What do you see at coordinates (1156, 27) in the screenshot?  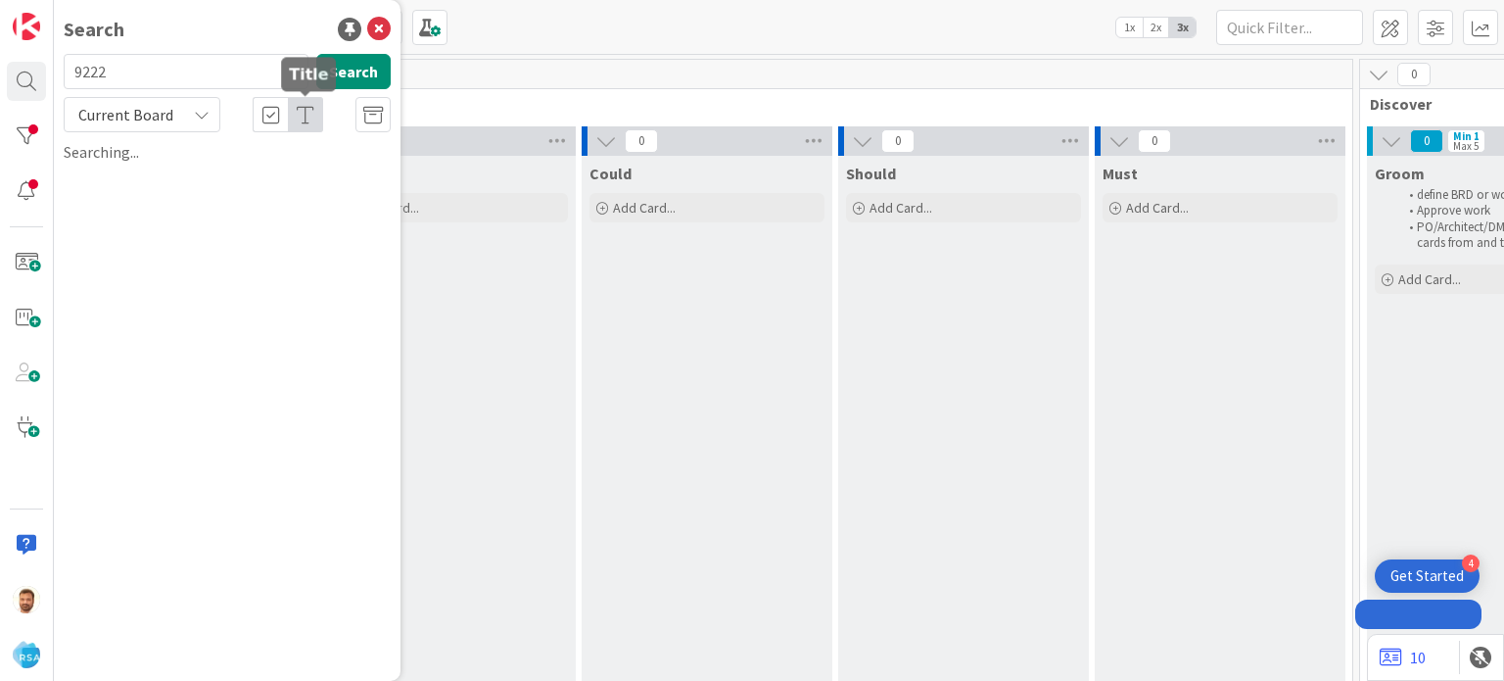 I see `span: 2x` at bounding box center [1156, 27].